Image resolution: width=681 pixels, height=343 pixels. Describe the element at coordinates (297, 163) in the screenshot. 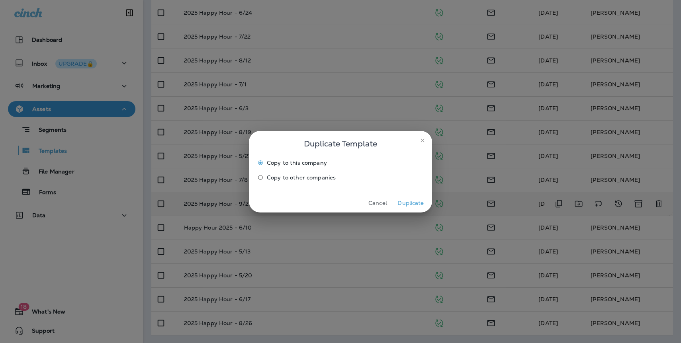

I see `span: Copy to this company` at that location.